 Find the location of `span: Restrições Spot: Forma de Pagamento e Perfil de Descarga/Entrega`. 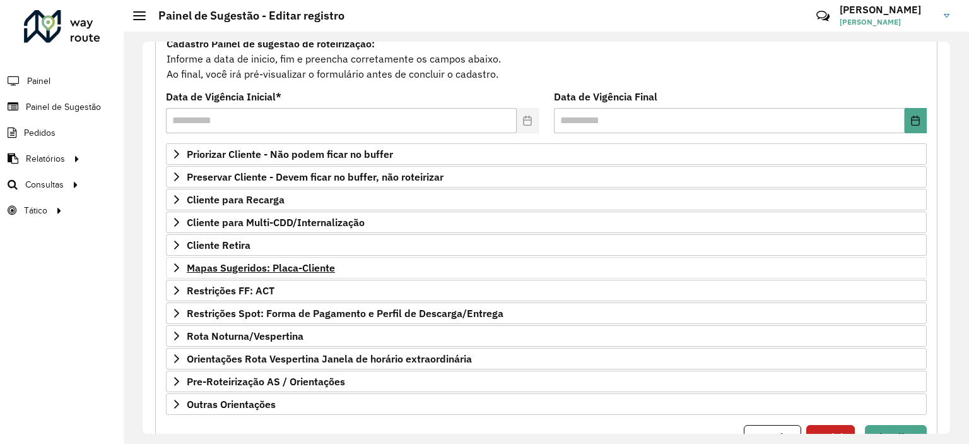

span: Restrições Spot: Forma de Pagamento e Perfil de Descarga/Entrega is located at coordinates (345, 313).